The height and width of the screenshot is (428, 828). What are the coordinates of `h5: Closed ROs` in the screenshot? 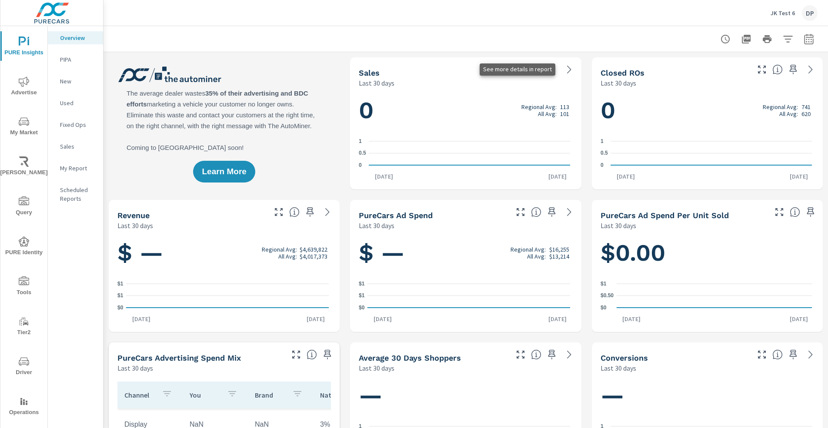 It's located at (622, 73).